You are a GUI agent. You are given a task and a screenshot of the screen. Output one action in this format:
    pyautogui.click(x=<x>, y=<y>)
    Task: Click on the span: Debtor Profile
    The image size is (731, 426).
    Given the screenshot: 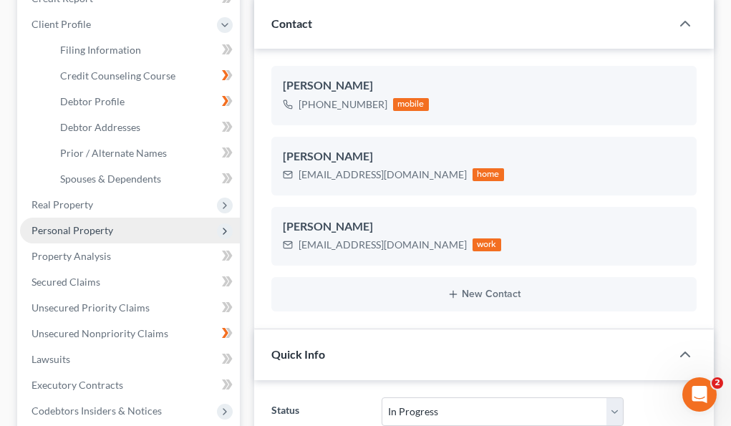 What is the action you would take?
    pyautogui.click(x=92, y=101)
    